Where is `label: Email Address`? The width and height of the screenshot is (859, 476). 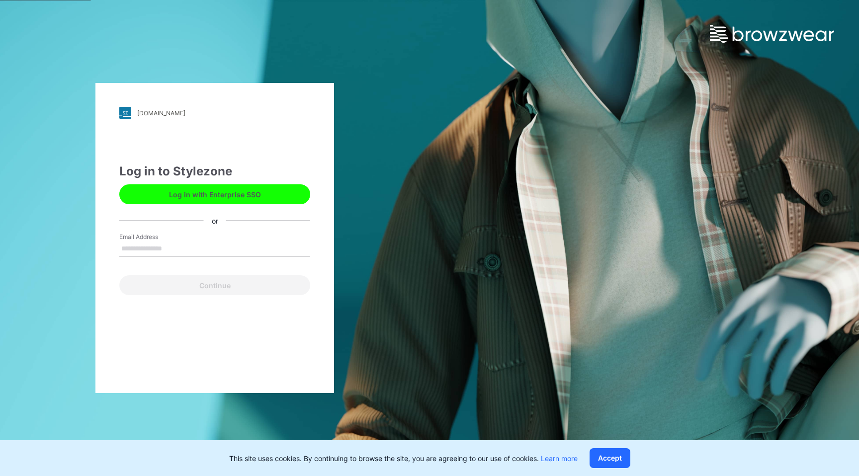
label: Email Address is located at coordinates (154, 237).